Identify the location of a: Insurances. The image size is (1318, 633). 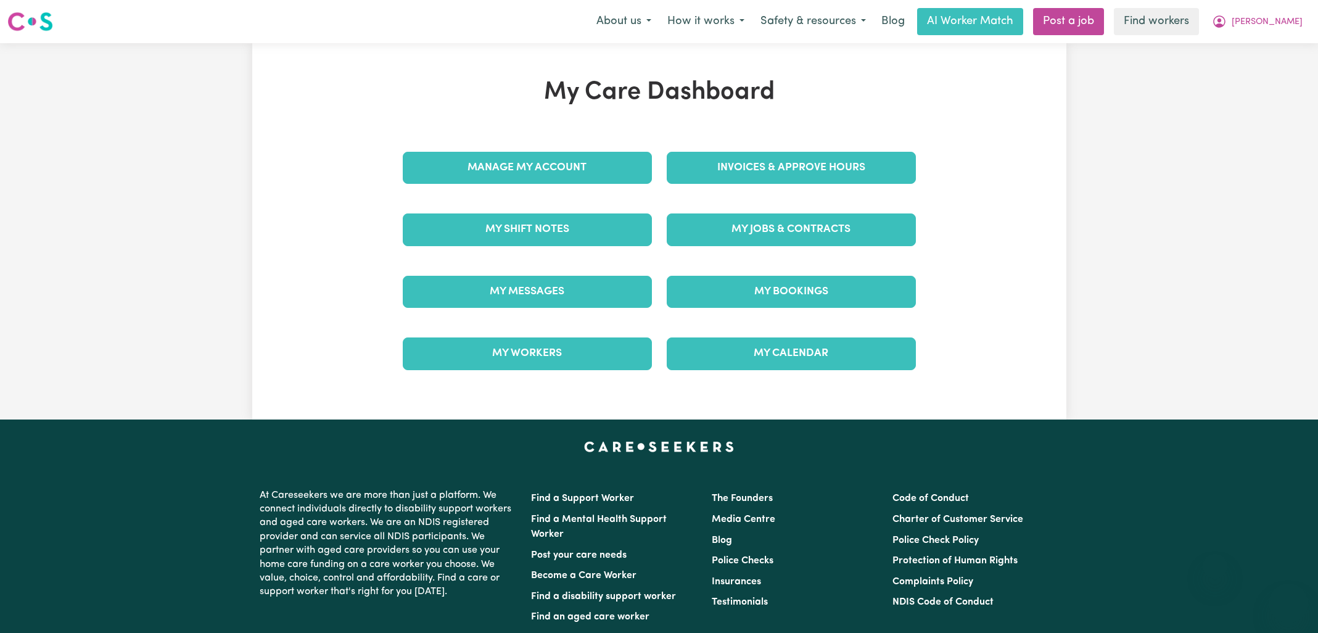
(736, 582).